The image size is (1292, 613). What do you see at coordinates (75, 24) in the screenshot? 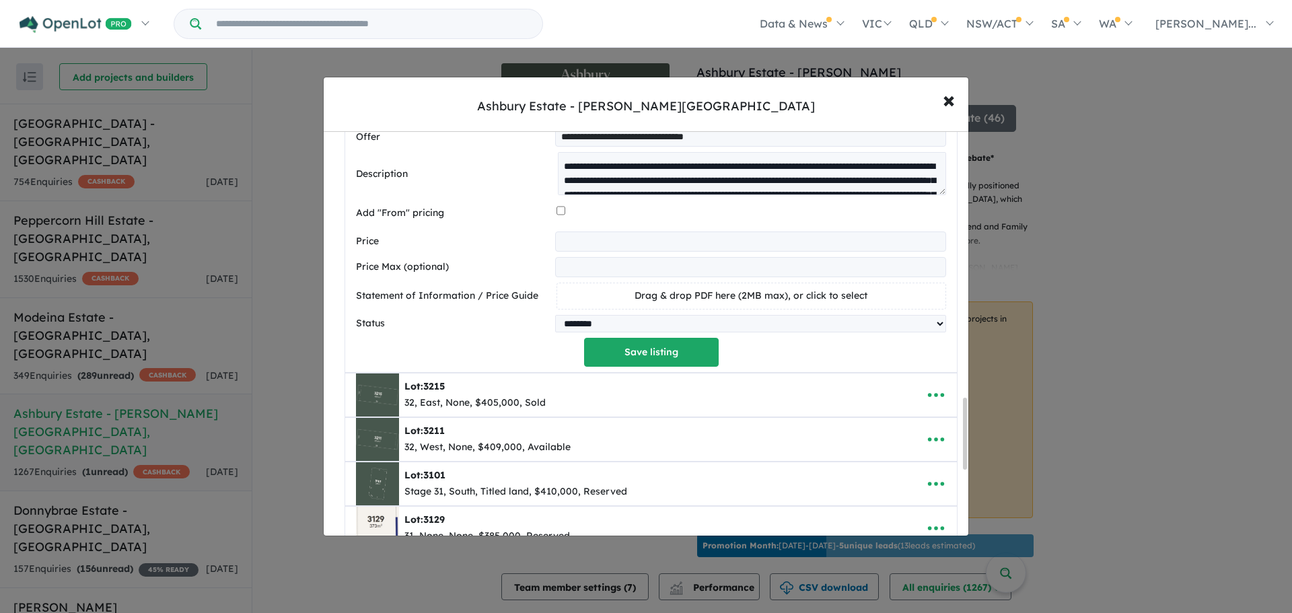
I see `img: Openlot PRO Logo White` at bounding box center [75, 24].